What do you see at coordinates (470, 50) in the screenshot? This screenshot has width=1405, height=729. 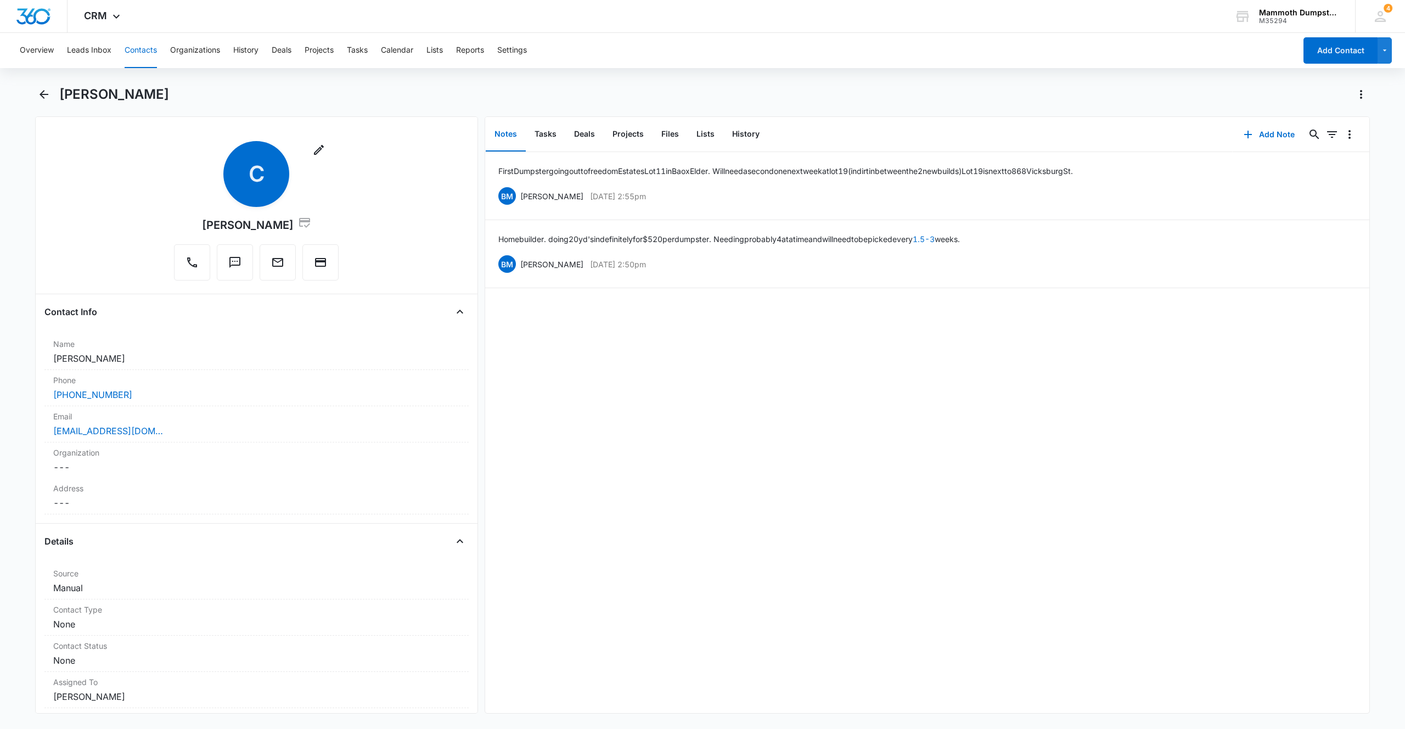 I see `button: Reports` at bounding box center [470, 50].